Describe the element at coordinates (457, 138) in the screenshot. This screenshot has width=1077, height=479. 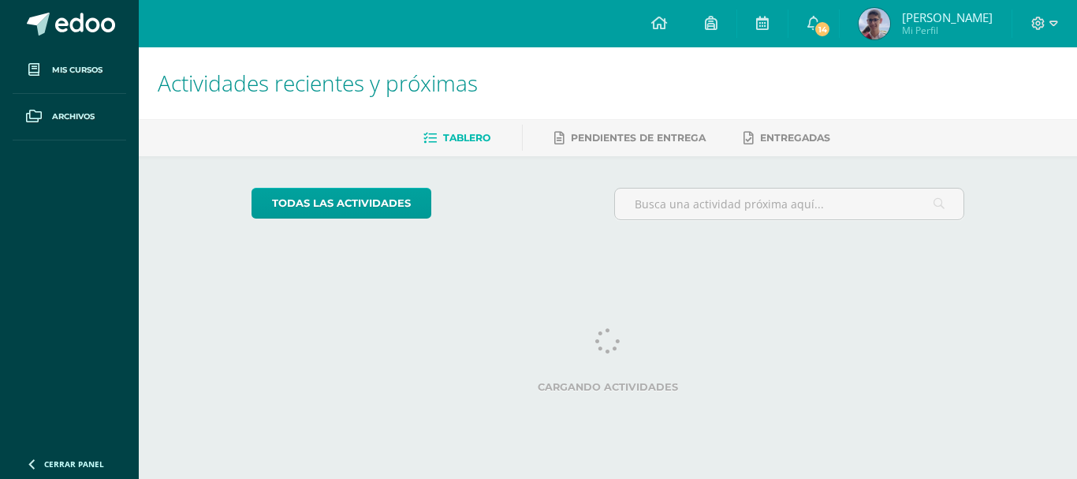
I see `a: Tablero` at that location.